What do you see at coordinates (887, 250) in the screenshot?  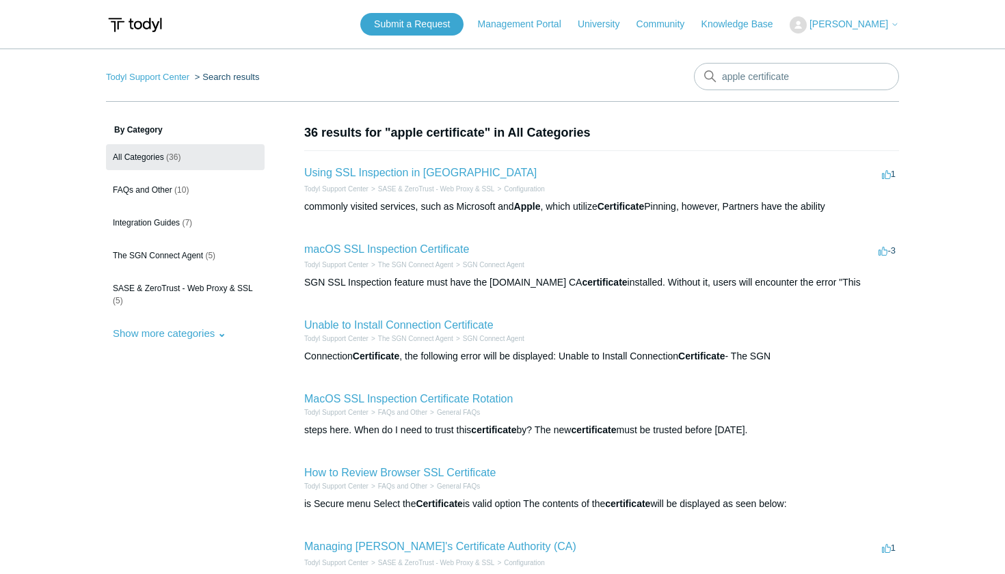 I see `span: -3` at bounding box center [887, 250].